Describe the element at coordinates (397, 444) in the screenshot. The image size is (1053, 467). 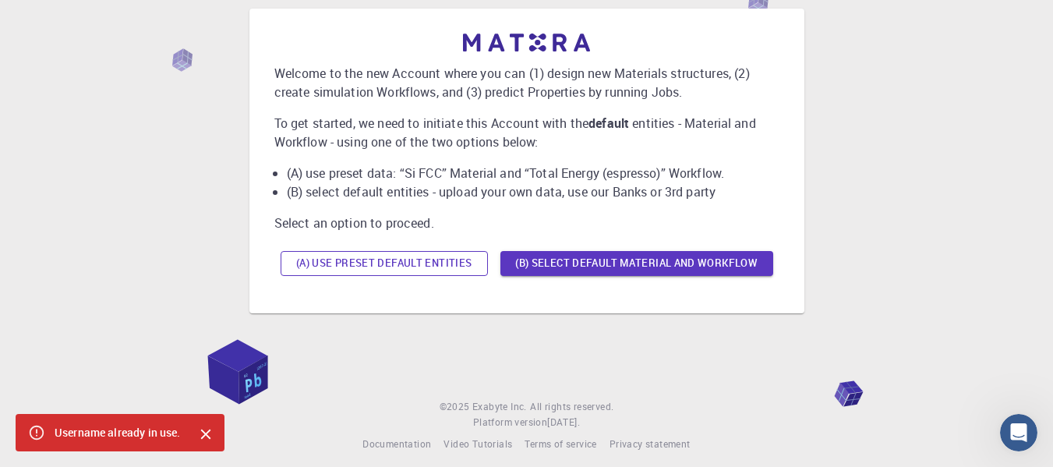
I see `a: Documentation` at that location.